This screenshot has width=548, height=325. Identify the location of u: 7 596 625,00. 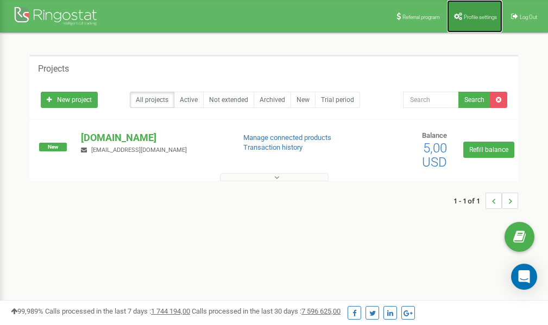
(321, 311).